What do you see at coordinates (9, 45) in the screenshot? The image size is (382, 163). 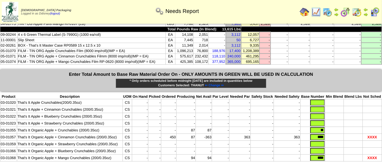 I see `td: 02-00261` at bounding box center [9, 45].